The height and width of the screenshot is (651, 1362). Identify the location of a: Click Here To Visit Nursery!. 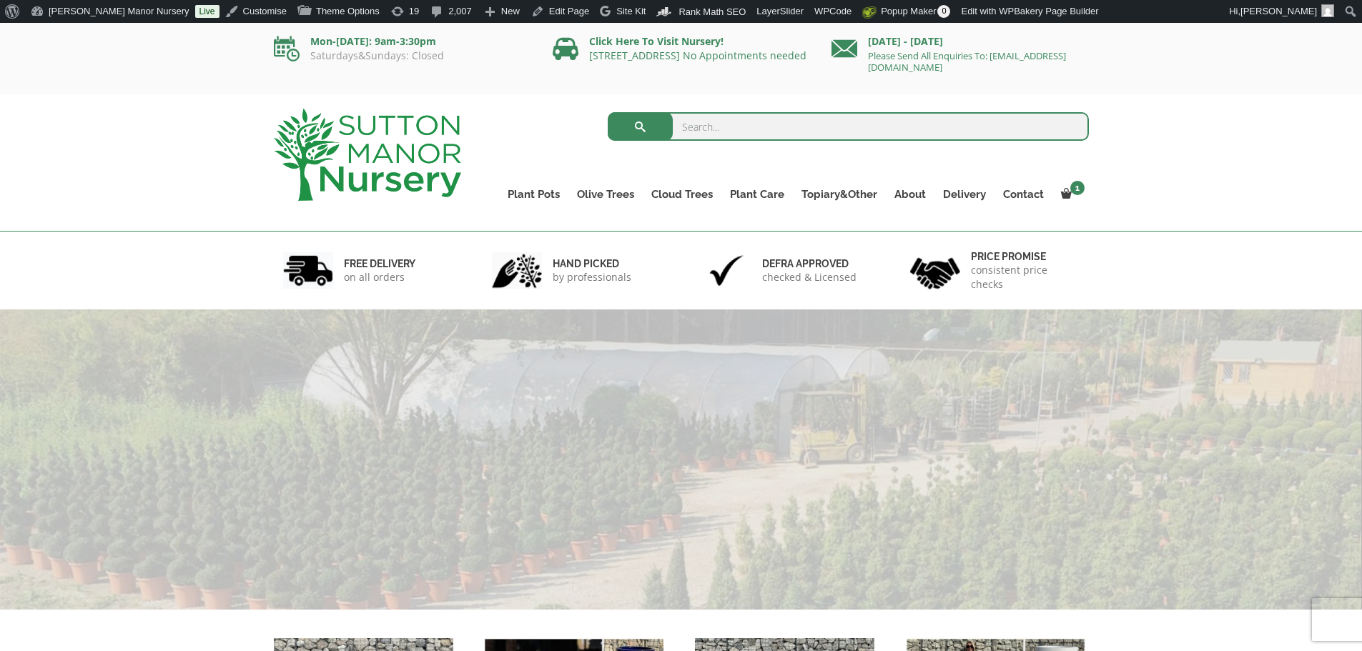
(656, 41).